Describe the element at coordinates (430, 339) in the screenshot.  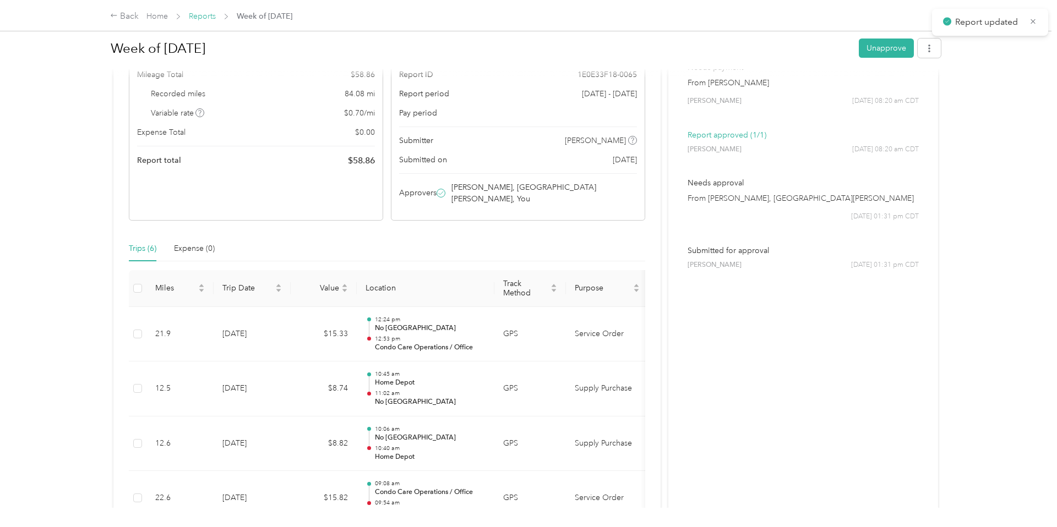
I see `p: 12:53 pm` at that location.